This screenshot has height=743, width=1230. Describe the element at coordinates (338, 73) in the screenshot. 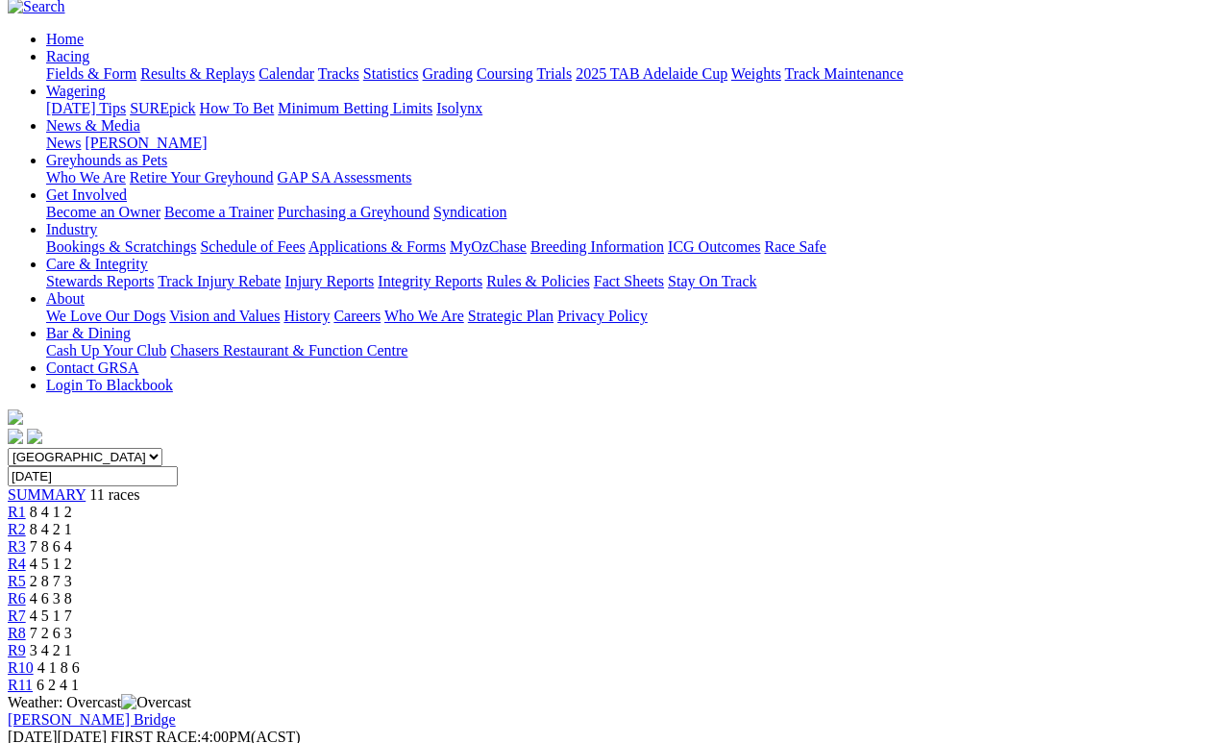

I see `a: Tracks` at that location.